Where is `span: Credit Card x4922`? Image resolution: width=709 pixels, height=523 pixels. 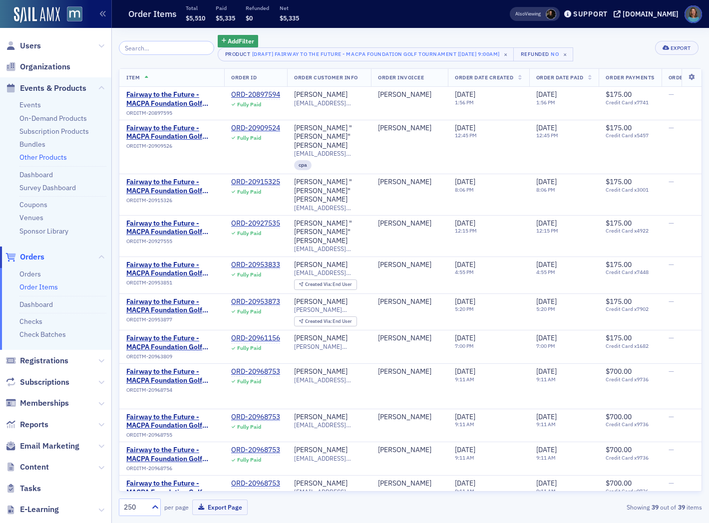 span: Credit Card x4922 is located at coordinates (630, 231).